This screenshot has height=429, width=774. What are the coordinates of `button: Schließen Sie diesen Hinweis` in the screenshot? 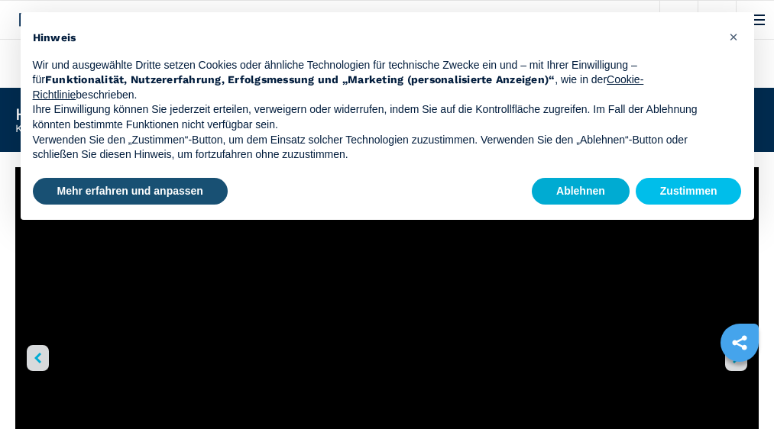 It's located at (734, 37).